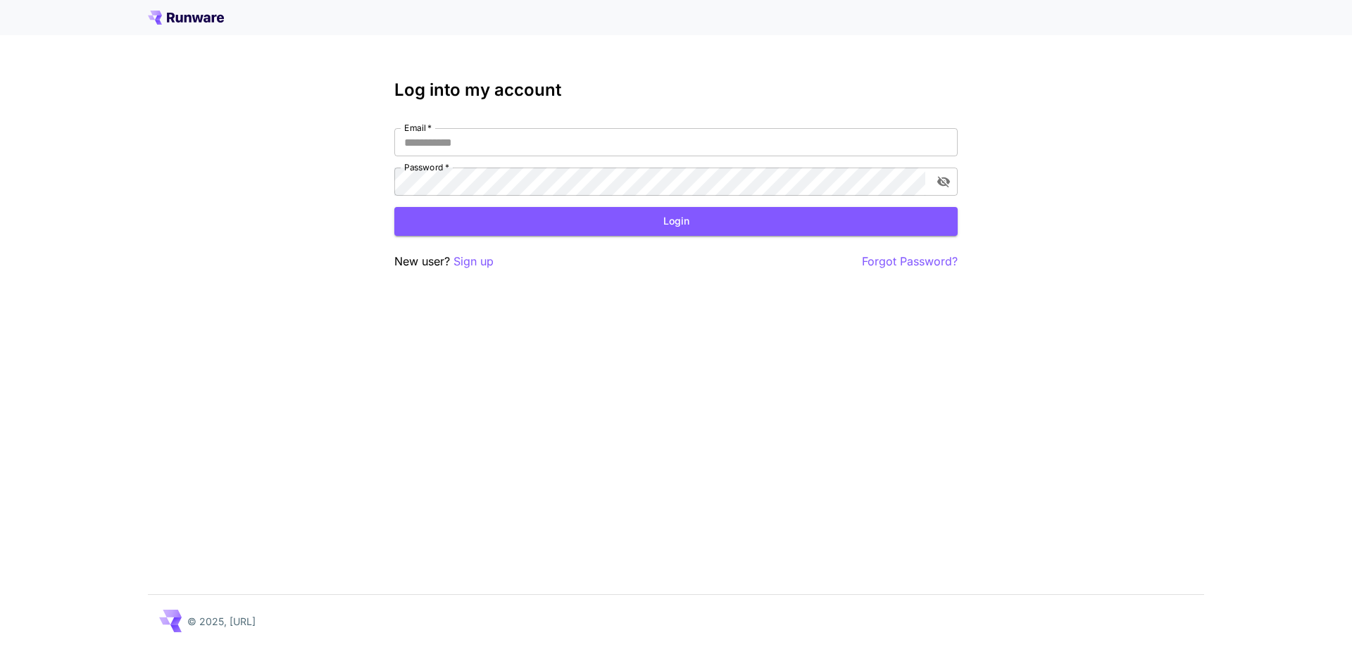  I want to click on h3: Log into my account, so click(676, 90).